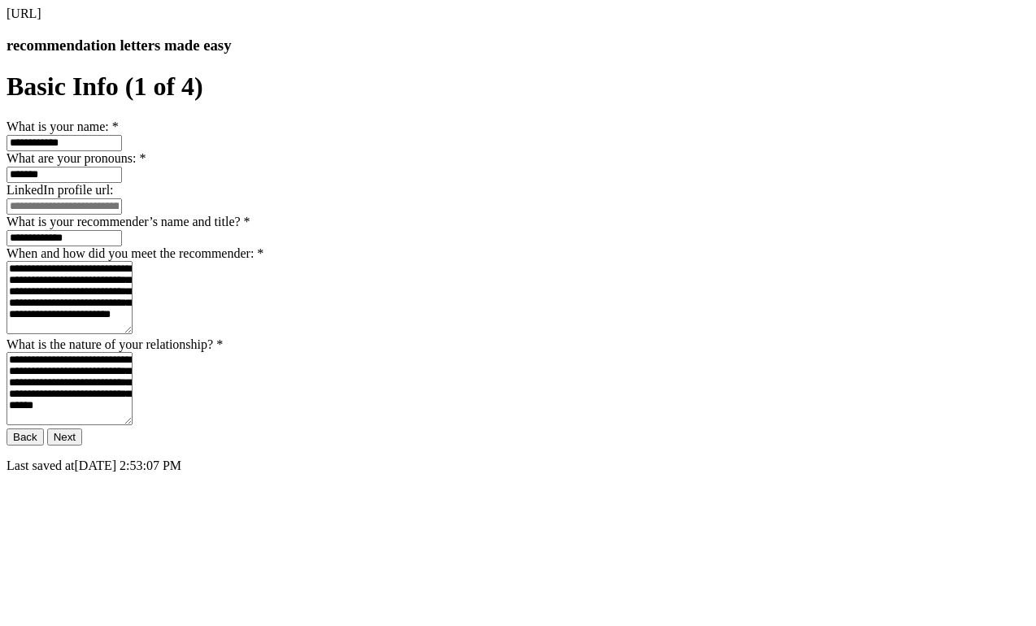  What do you see at coordinates (64, 437) in the screenshot?
I see `button: Next` at bounding box center [64, 437].